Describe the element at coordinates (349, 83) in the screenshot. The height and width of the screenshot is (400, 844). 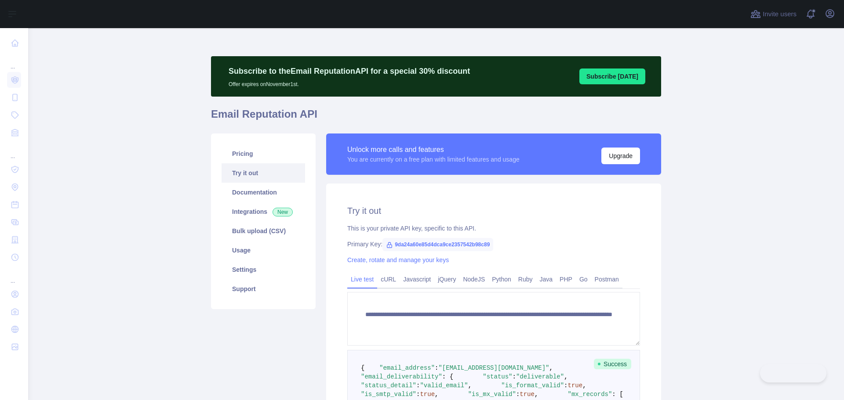
I see `p: Offer expires on November 1st.` at that location.